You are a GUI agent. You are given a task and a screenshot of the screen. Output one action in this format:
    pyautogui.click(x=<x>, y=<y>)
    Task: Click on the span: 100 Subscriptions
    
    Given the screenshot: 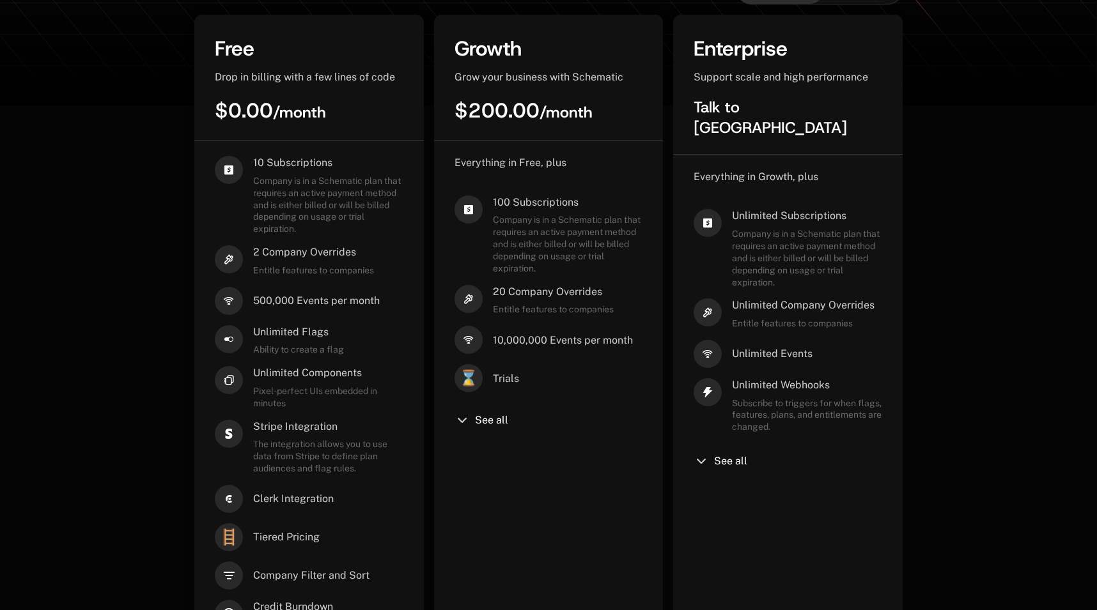 What is the action you would take?
    pyautogui.click(x=568, y=203)
    